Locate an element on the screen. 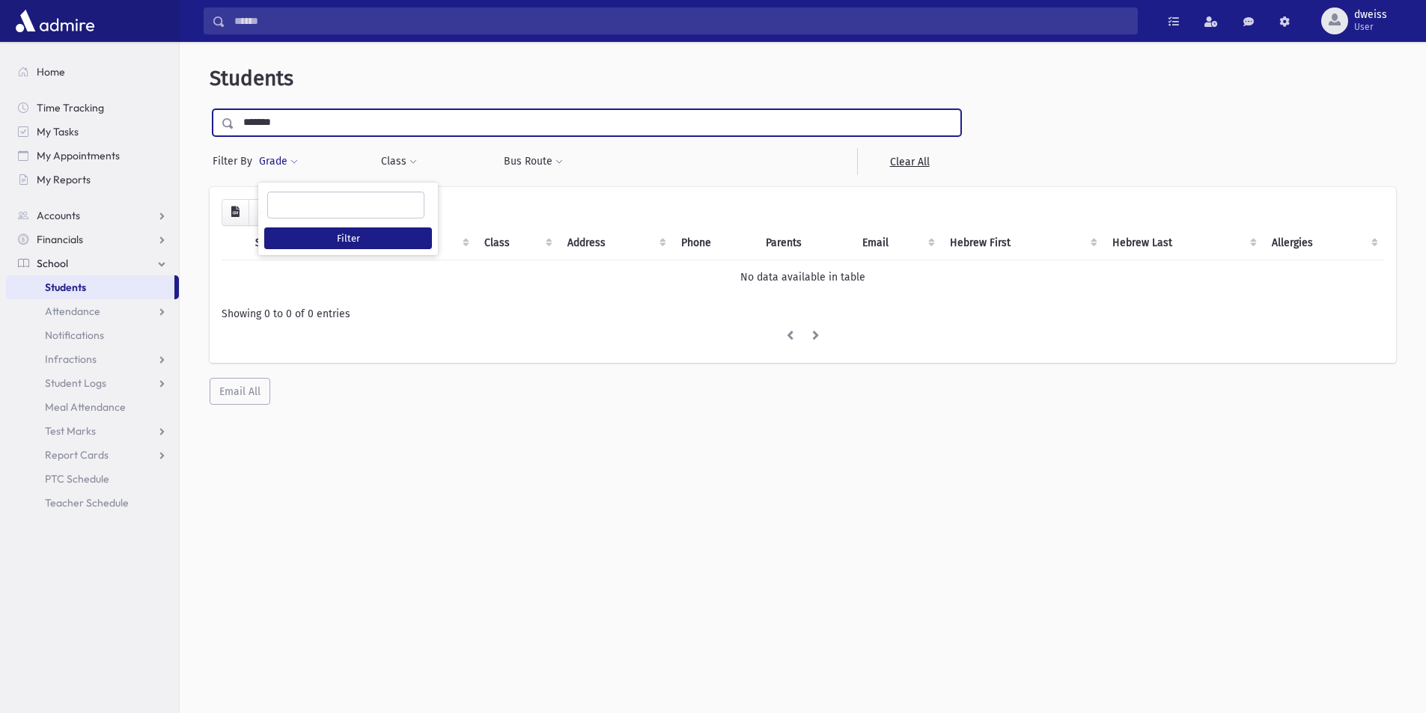 Image resolution: width=1426 pixels, height=713 pixels. th: Phone is located at coordinates (714, 243).